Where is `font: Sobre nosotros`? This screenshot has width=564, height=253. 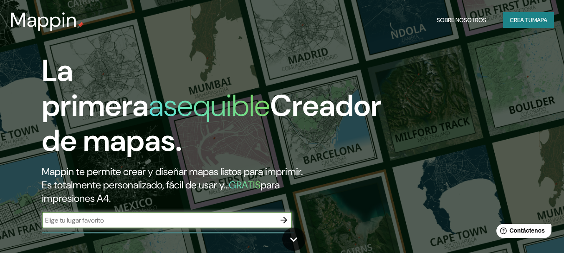 font: Sobre nosotros is located at coordinates (461, 20).